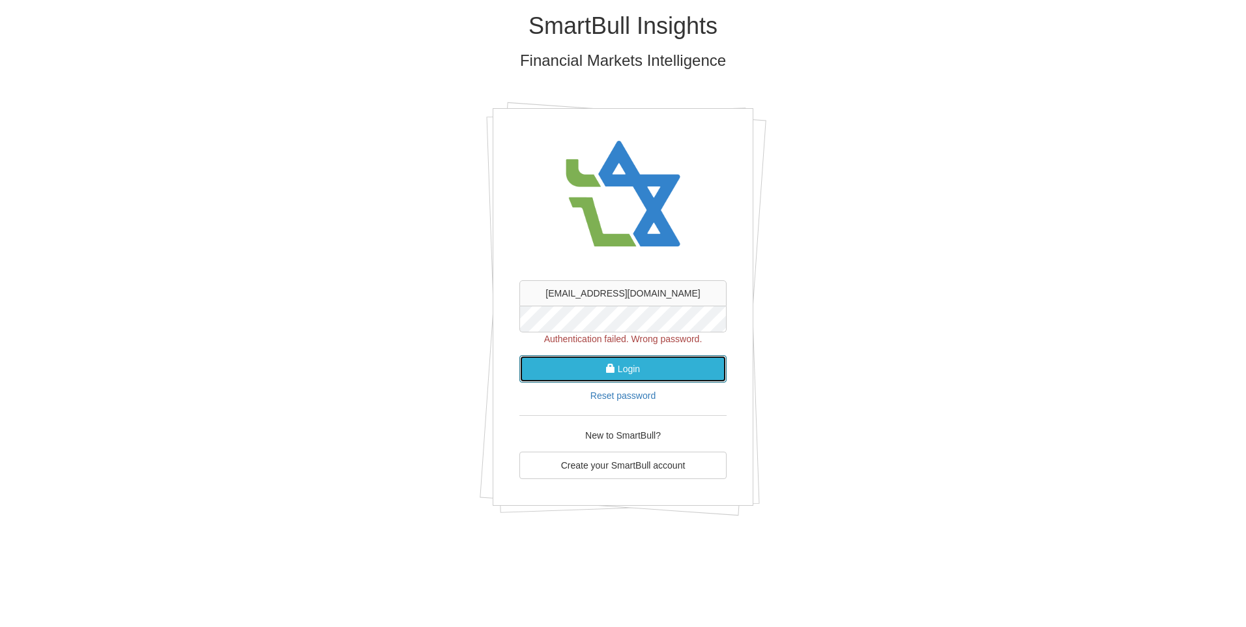  I want to click on img: avatar, so click(623, 194).